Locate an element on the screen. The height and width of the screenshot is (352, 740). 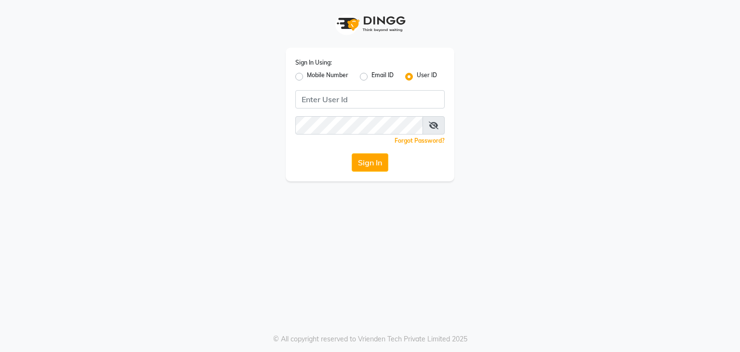
label: Mobile Number is located at coordinates (328, 77).